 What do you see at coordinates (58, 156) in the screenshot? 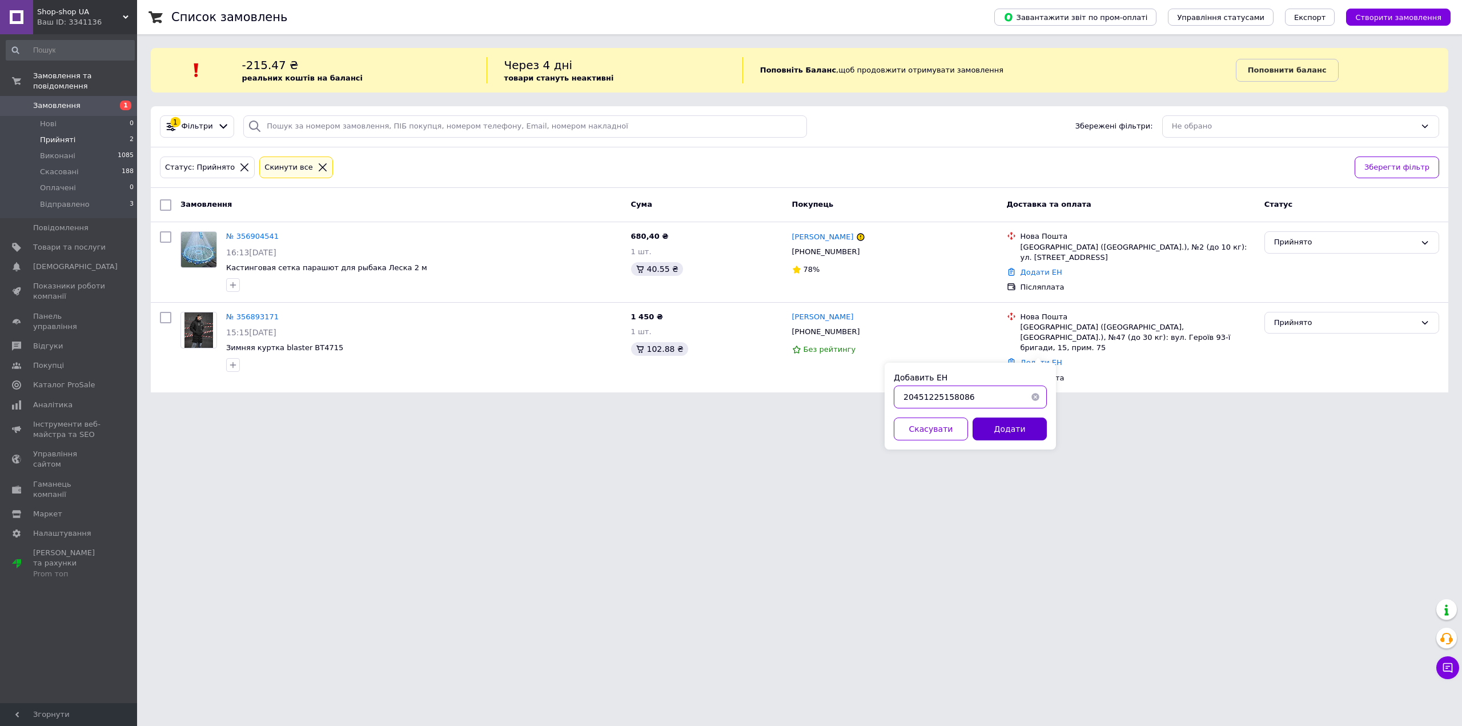
I see `span: Виконані` at bounding box center [58, 156].